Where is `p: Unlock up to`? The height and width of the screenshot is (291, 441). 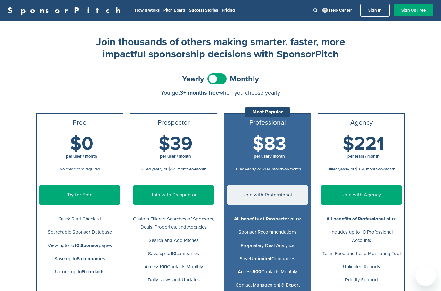
p: Unlock up to is located at coordinates (79, 272).